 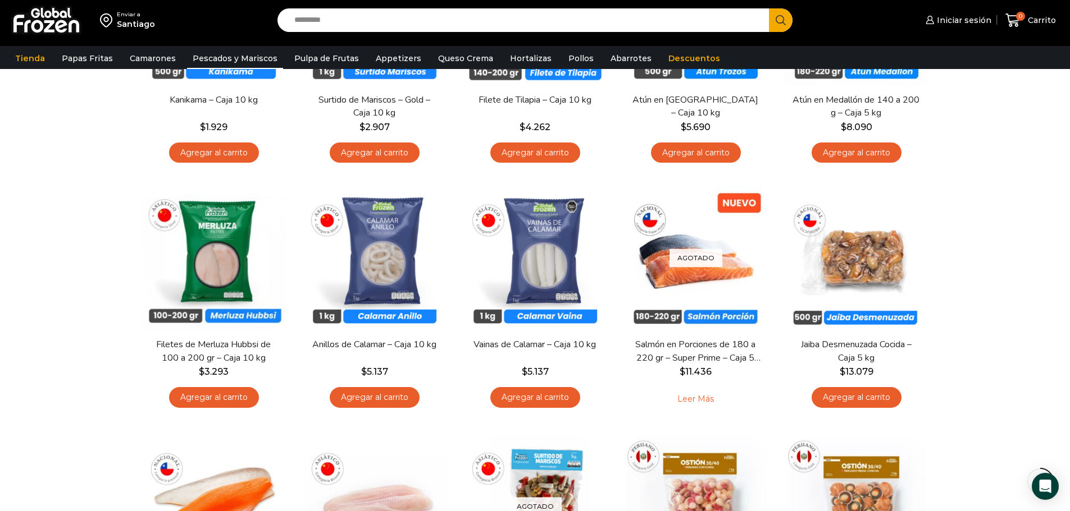 What do you see at coordinates (374, 345) in the screenshot?
I see `a: Anillos de Calamar – Caja 10 kg` at bounding box center [374, 345].